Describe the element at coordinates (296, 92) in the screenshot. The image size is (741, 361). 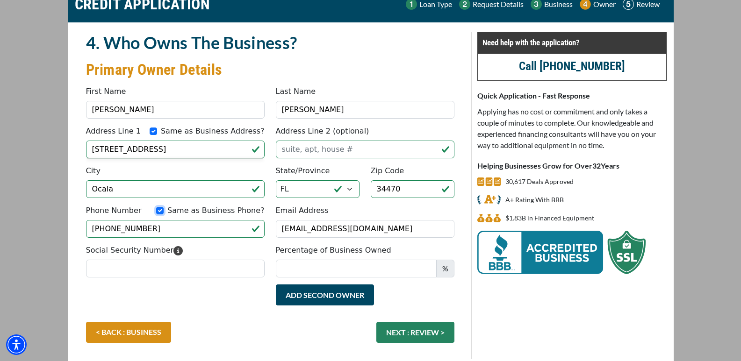
I see `label: Last Name` at that location.